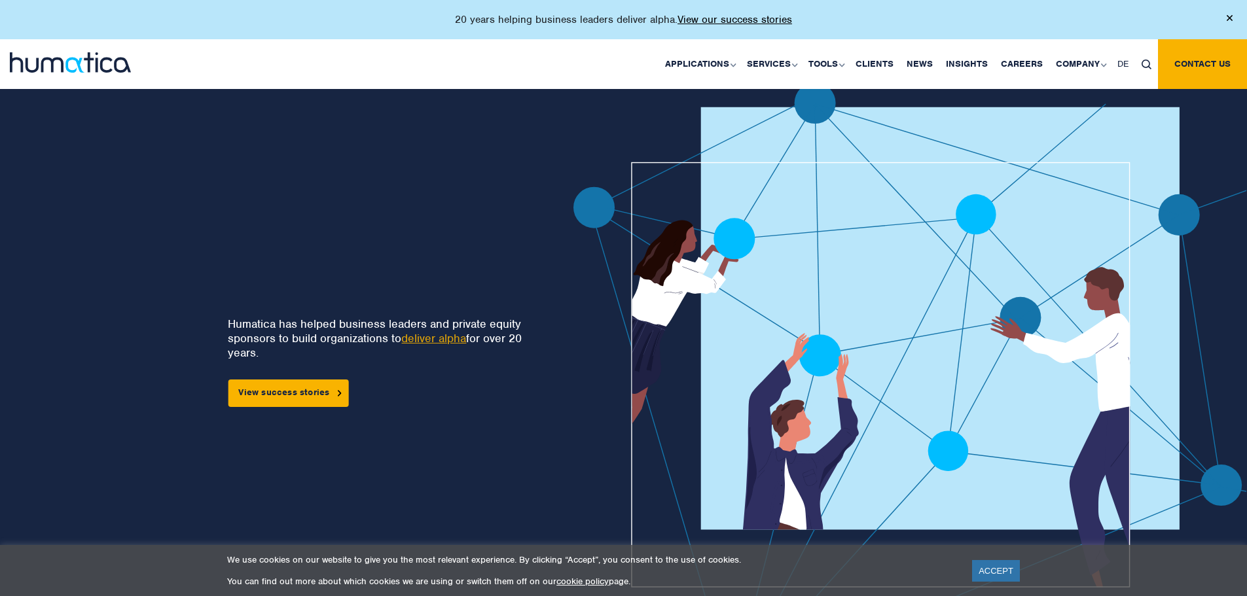 This screenshot has width=1247, height=596. What do you see at coordinates (379, 338) in the screenshot?
I see `p: Humatica has helped business leaders and private equity sponsors to build organizations to for ov...` at bounding box center [379, 338].